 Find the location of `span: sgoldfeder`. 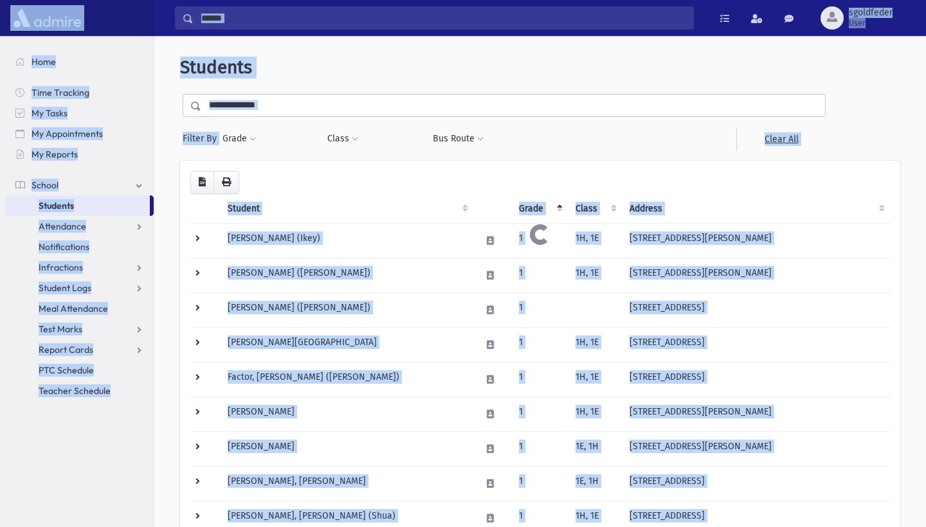

span: sgoldfeder is located at coordinates (871, 13).